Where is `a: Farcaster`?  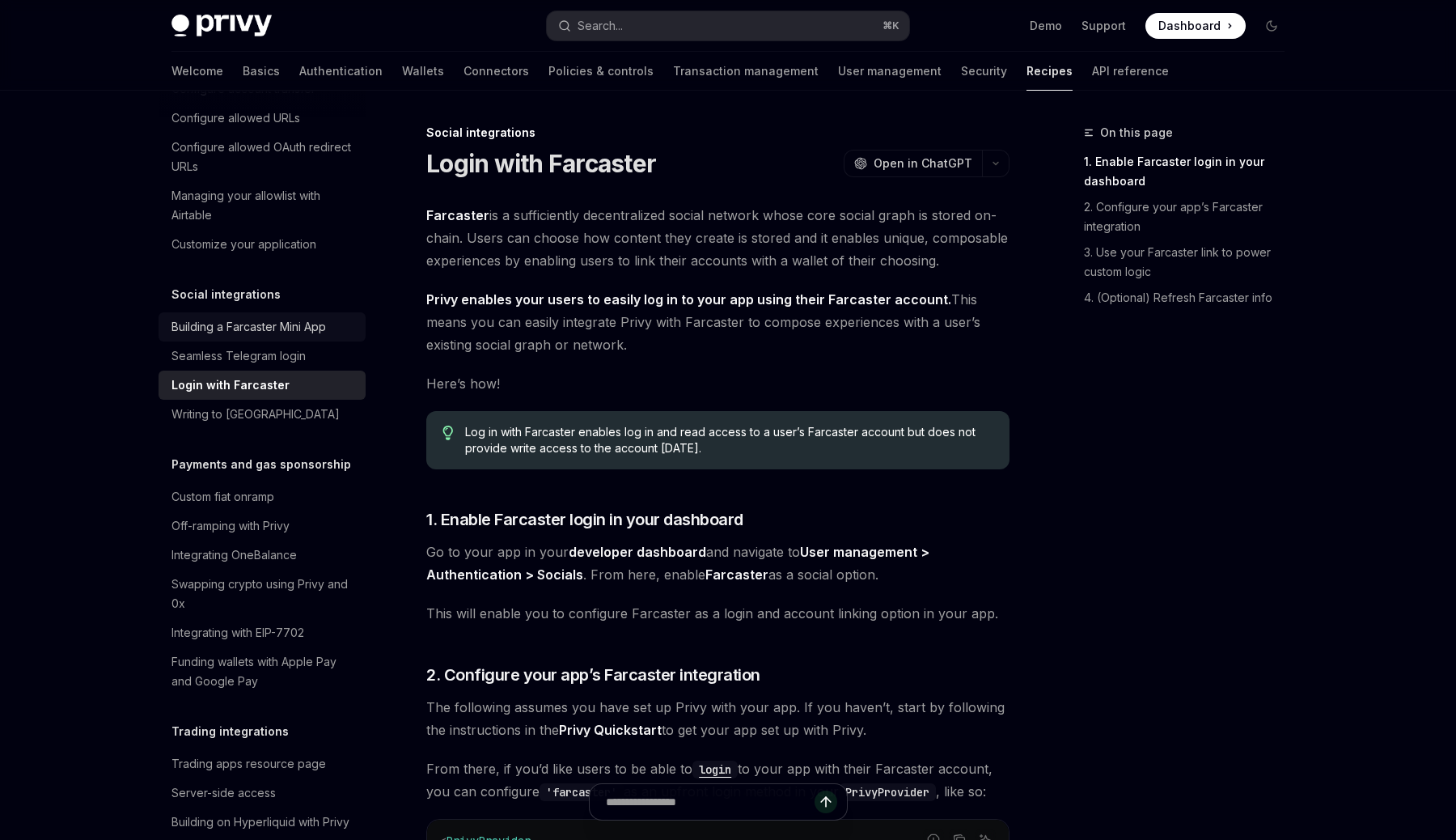
a: Farcaster is located at coordinates (458, 215).